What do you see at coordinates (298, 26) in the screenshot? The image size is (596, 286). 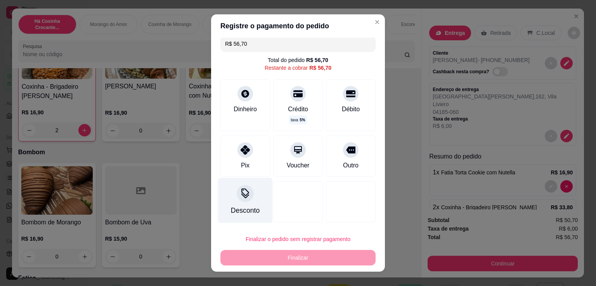 I see `header: Registre o pagamento do pedido` at bounding box center [298, 26].